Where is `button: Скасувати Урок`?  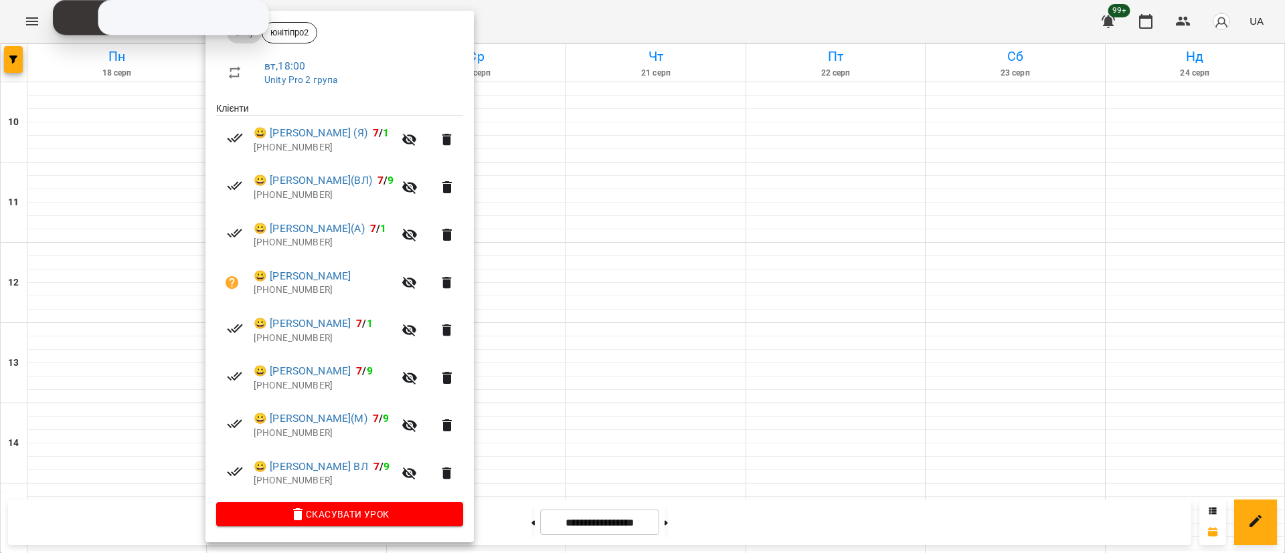 button: Скасувати Урок is located at coordinates (339, 514).